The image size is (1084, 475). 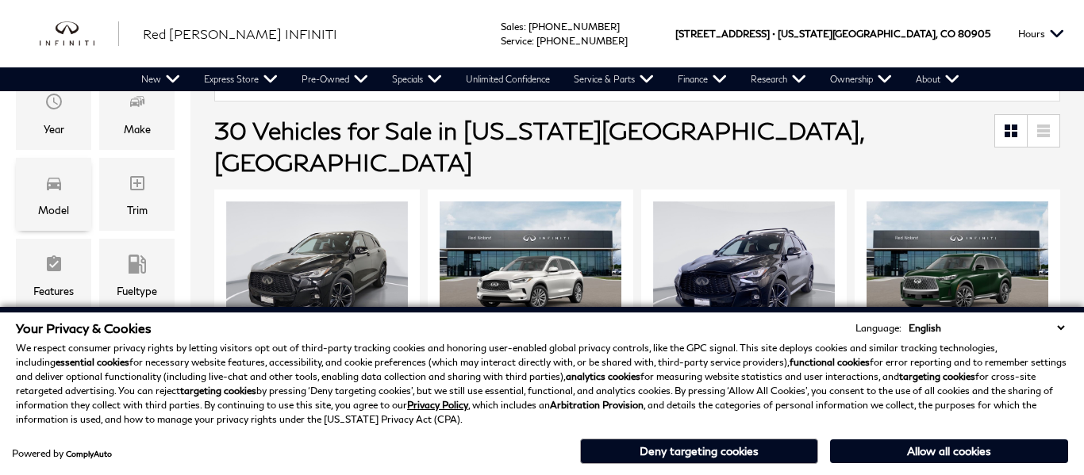 I want to click on div: YearYear, so click(x=53, y=113).